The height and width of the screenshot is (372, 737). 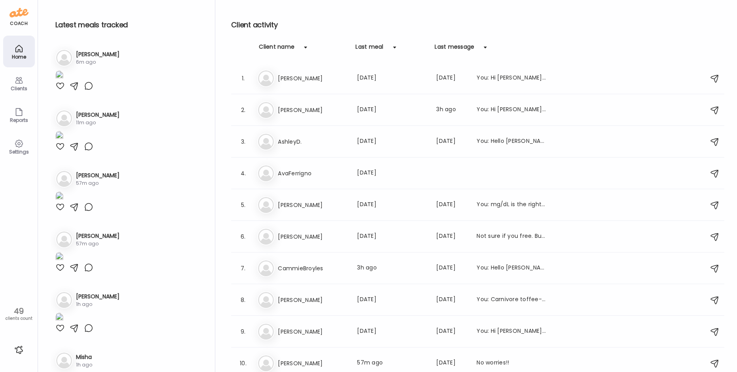 What do you see at coordinates (243, 173) in the screenshot?
I see `div: 4.` at bounding box center [243, 173].